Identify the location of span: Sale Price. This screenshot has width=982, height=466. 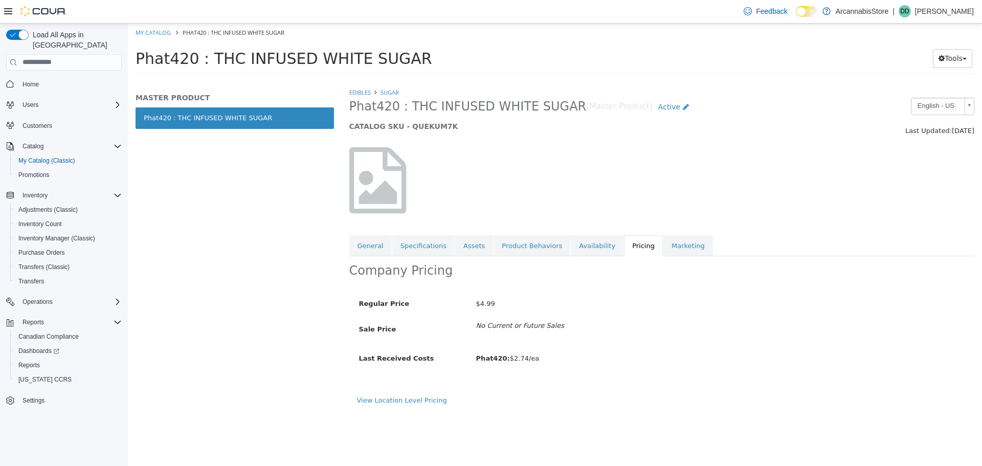
(250, 305).